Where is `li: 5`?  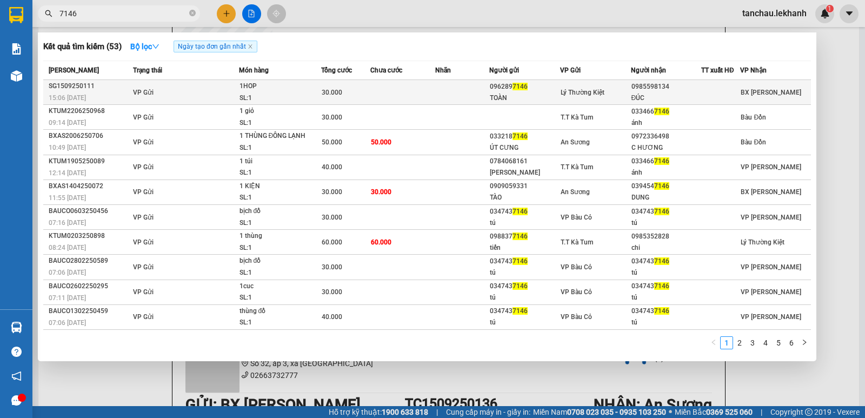 li: 5 is located at coordinates (779, 343).